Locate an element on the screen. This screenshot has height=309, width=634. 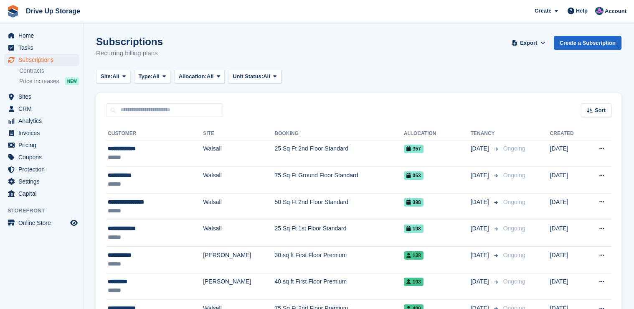
span: Storefront is located at coordinates (45, 210).